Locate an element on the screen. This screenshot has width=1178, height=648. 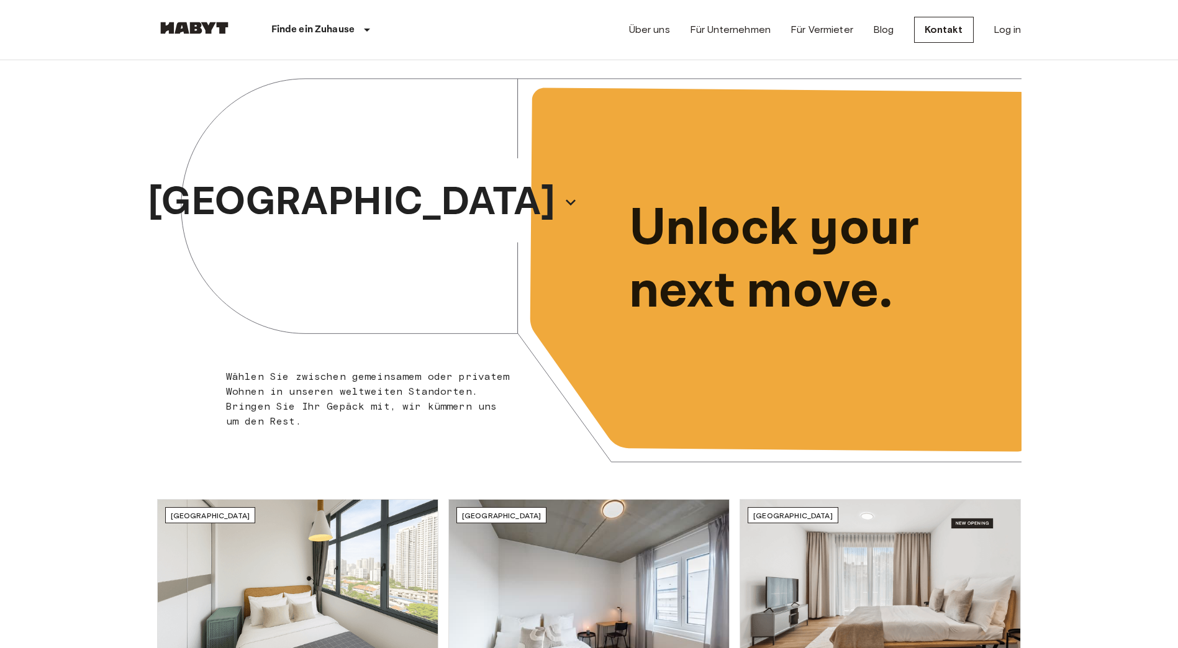
a: Kontakt is located at coordinates (944, 30).